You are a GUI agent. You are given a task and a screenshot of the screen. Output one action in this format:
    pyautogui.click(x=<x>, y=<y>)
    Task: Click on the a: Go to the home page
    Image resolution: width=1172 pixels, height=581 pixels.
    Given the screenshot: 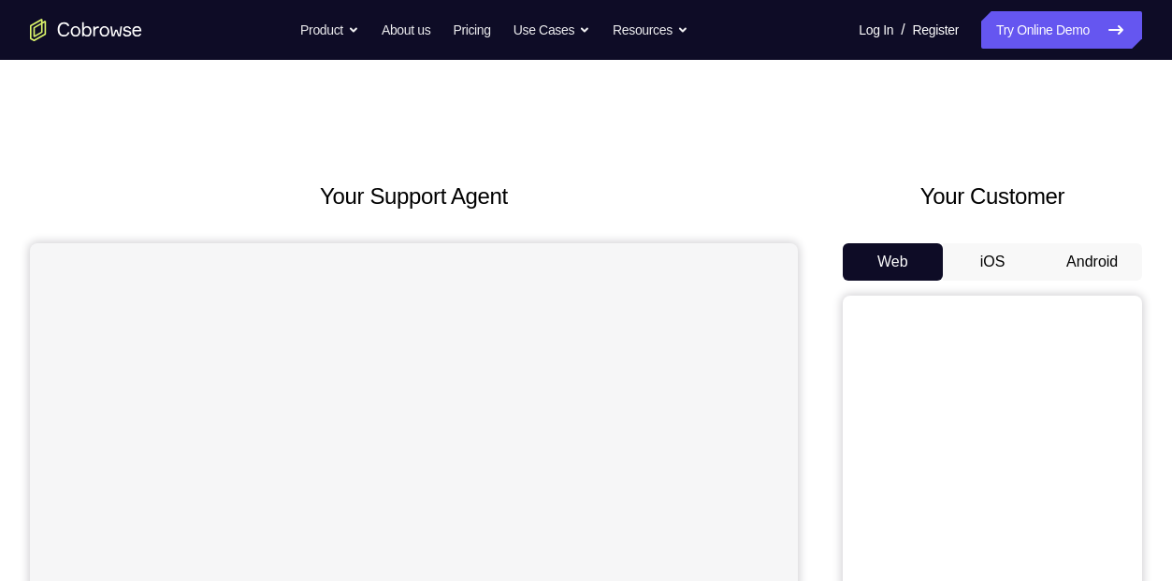 What is the action you would take?
    pyautogui.click(x=86, y=30)
    